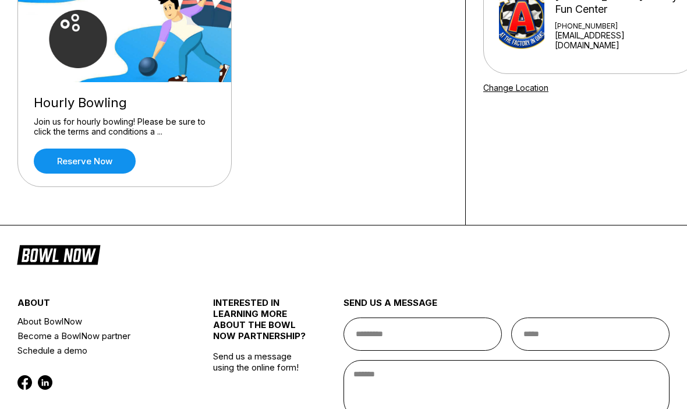  What do you see at coordinates (125, 126) in the screenshot?
I see `div: Join us for hourly bowling! Please be sure to click the terms and conditions a ...` at bounding box center [125, 126].